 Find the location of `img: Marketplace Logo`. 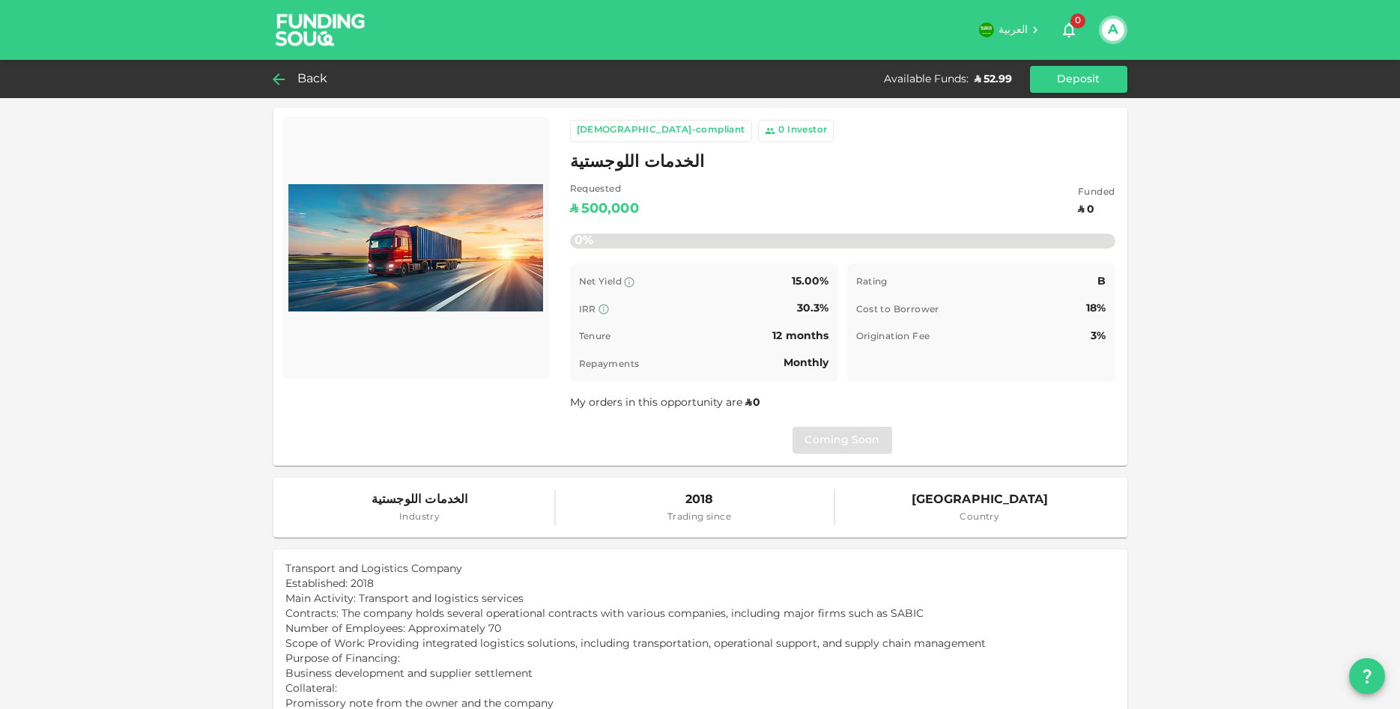

img: Marketplace Logo is located at coordinates (416, 248).